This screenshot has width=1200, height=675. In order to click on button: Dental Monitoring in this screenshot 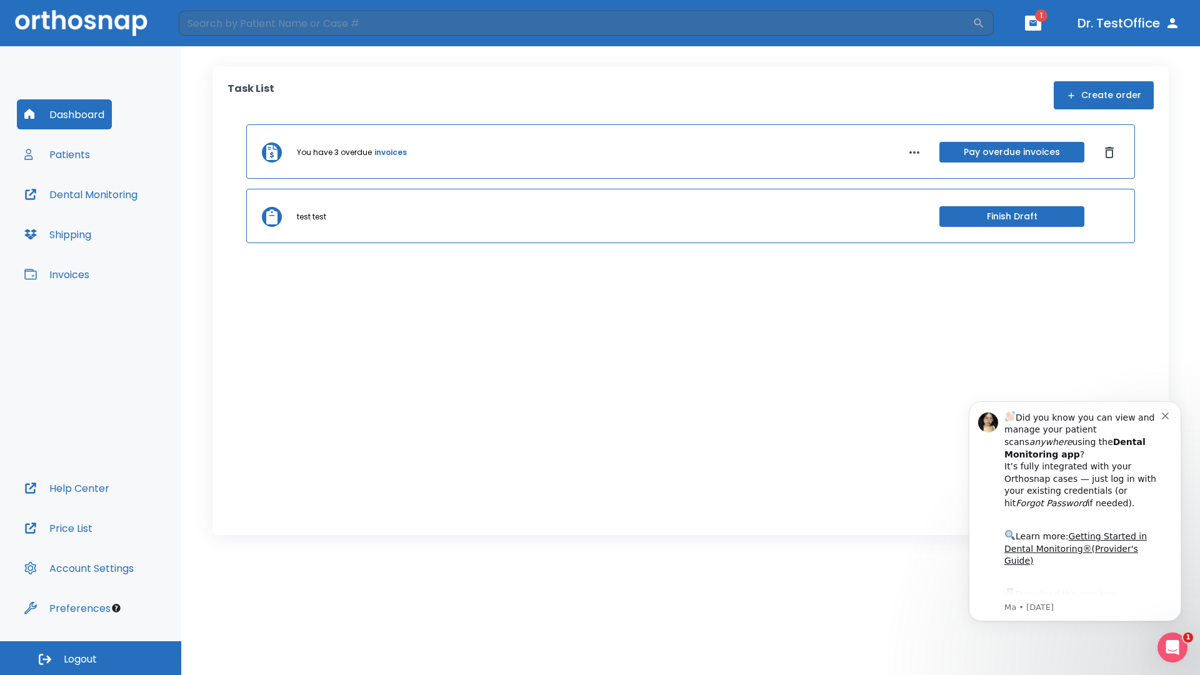, I will do `click(81, 194)`.